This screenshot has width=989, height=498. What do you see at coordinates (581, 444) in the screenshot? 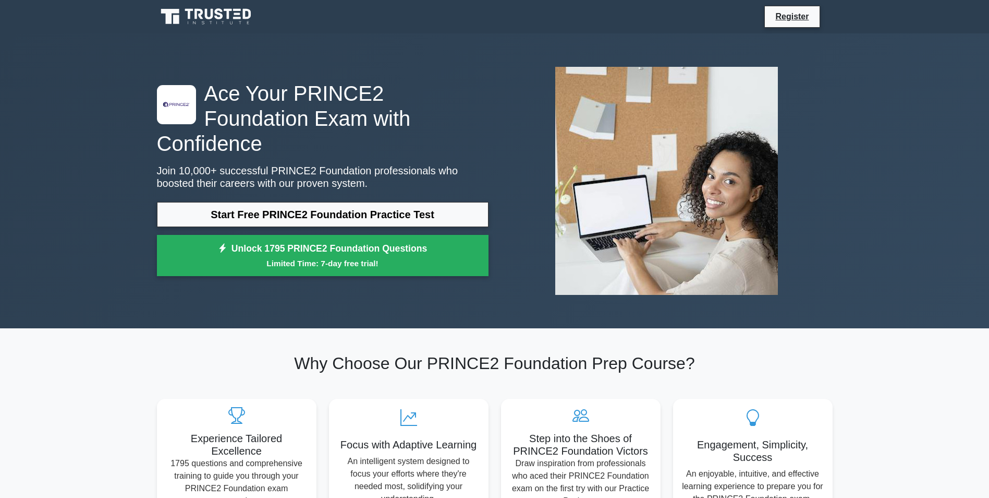
I see `h5: Step into the Shoes of PRINCE2 Foundation Victors` at bounding box center [581, 444].